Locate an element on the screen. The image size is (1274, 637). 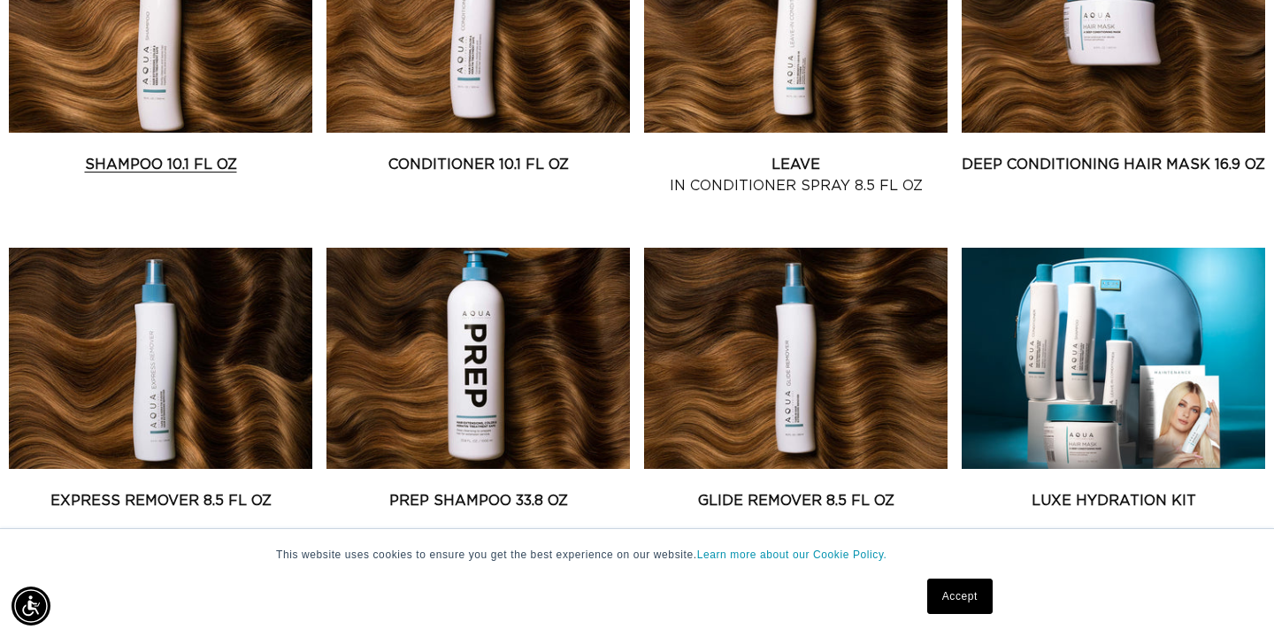
a: Accept is located at coordinates (960, 596).